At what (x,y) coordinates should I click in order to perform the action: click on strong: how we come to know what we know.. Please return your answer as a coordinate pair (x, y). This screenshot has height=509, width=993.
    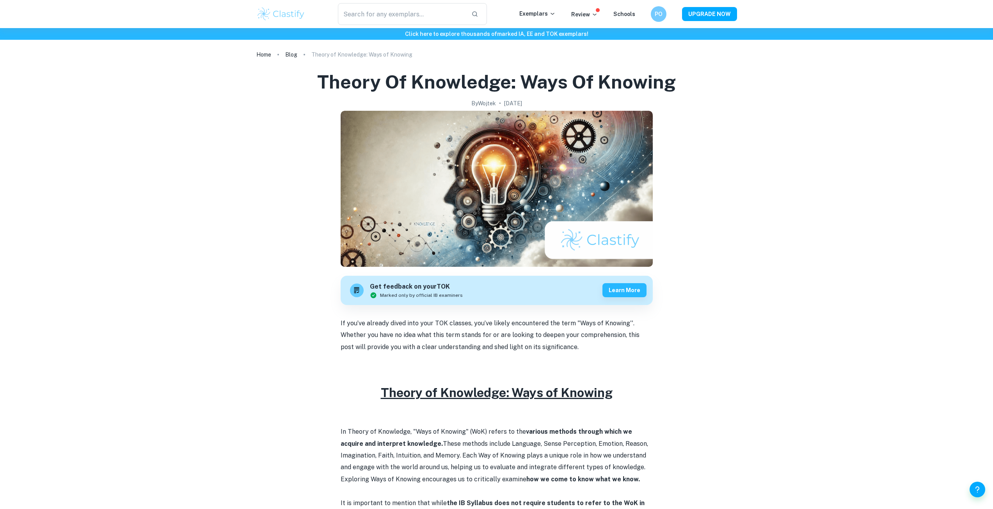
    Looking at the image, I should click on (583, 479).